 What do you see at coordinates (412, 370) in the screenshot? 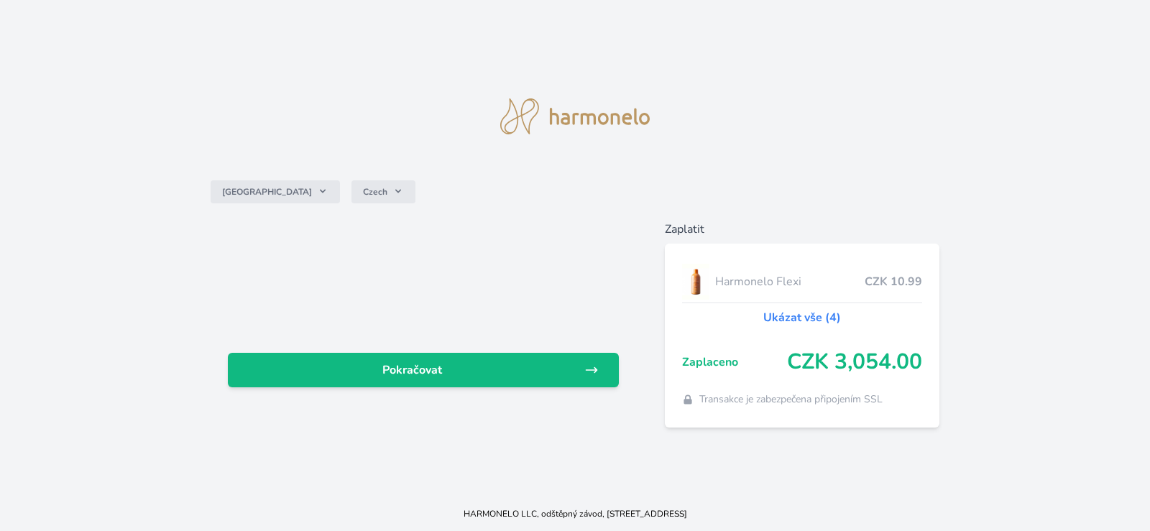
I see `span: Pokračovat` at bounding box center [412, 370].